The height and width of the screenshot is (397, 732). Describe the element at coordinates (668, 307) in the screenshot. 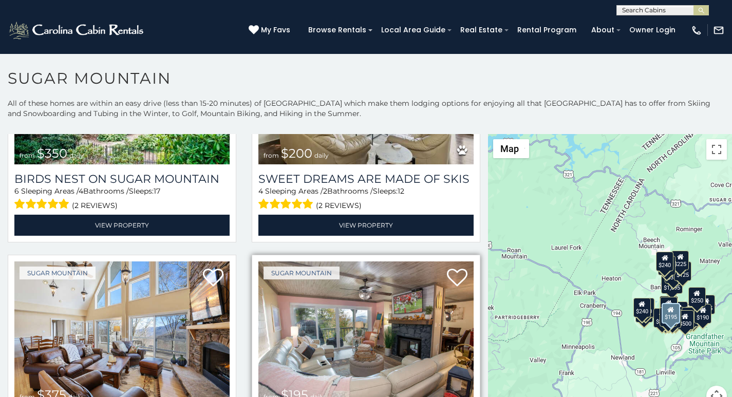

I see `div: $300` at that location.